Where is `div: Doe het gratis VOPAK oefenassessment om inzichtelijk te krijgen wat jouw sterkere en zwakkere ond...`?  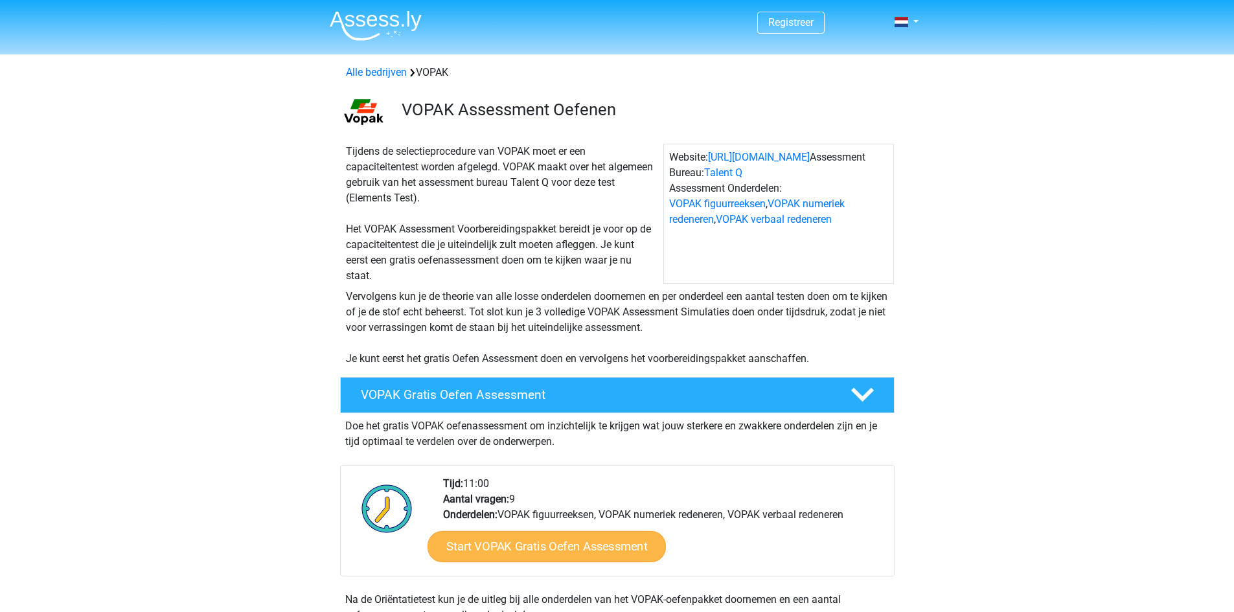
div: Doe het gratis VOPAK oefenassessment om inzichtelijk te krijgen wat jouw sterkere en zwakkere ond... is located at coordinates (617, 431).